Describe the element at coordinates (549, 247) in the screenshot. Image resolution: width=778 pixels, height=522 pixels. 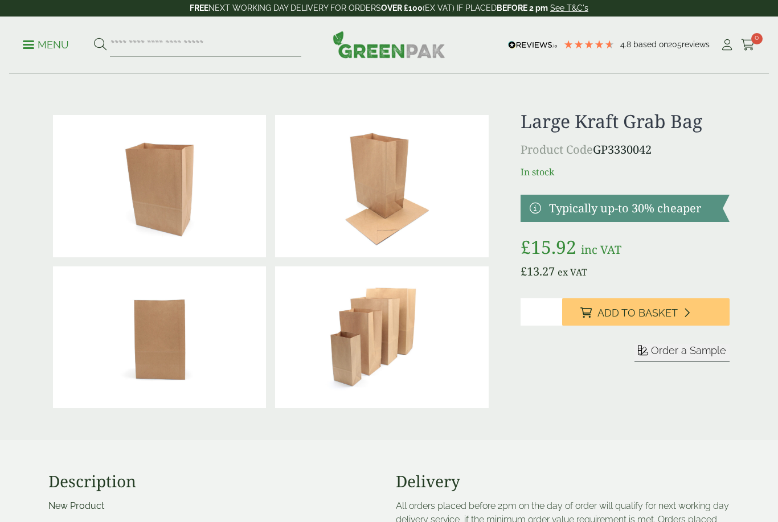
I see `bdi: 15.92` at that location.